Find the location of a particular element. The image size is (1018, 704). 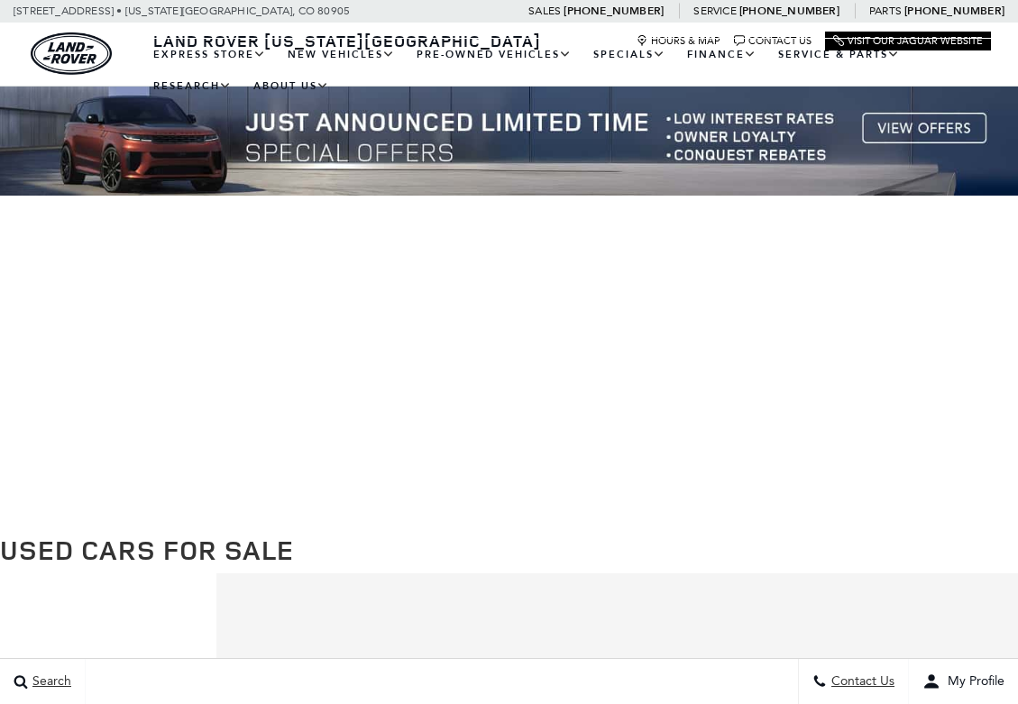

a: Pre-Owned Vehicles is located at coordinates (494, 54).